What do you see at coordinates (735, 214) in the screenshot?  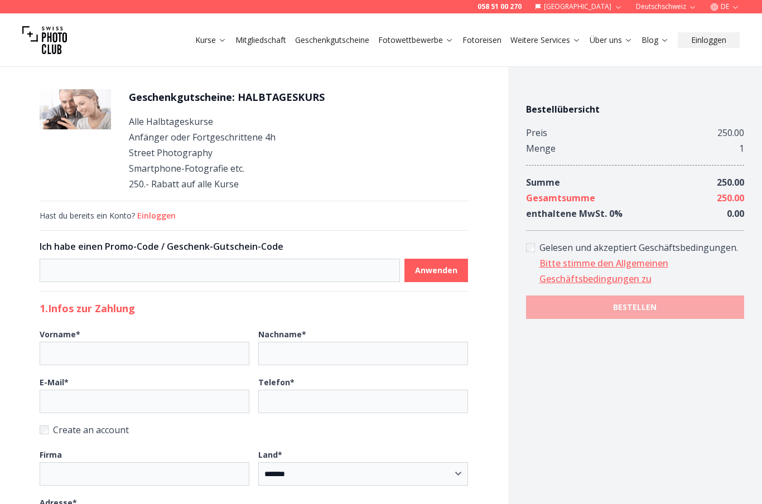 I see `span: 0.00` at bounding box center [735, 214].